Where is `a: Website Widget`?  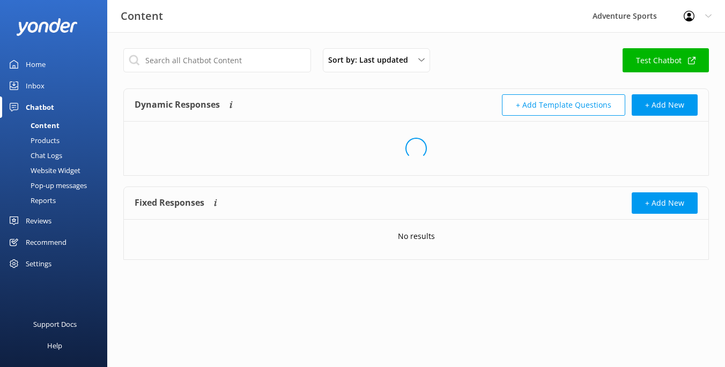
a: Website Widget is located at coordinates (57, 171).